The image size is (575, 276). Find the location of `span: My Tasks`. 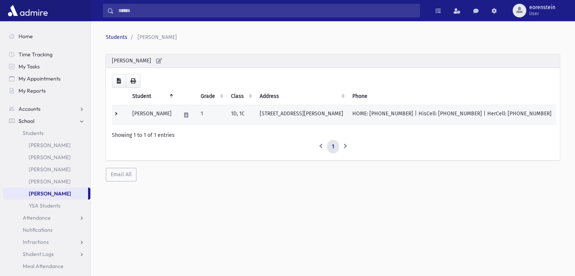

span: My Tasks is located at coordinates (29, 67).